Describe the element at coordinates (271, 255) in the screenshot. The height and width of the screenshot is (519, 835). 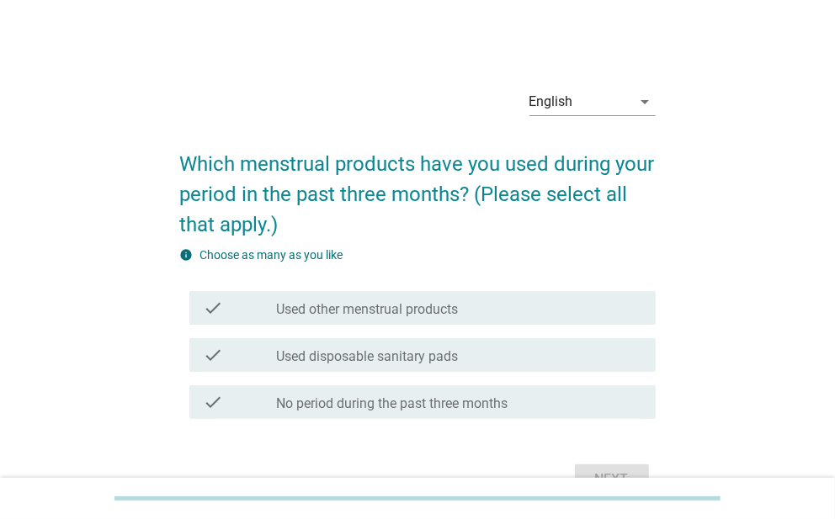
I see `label: Choose as many as you like` at that location.